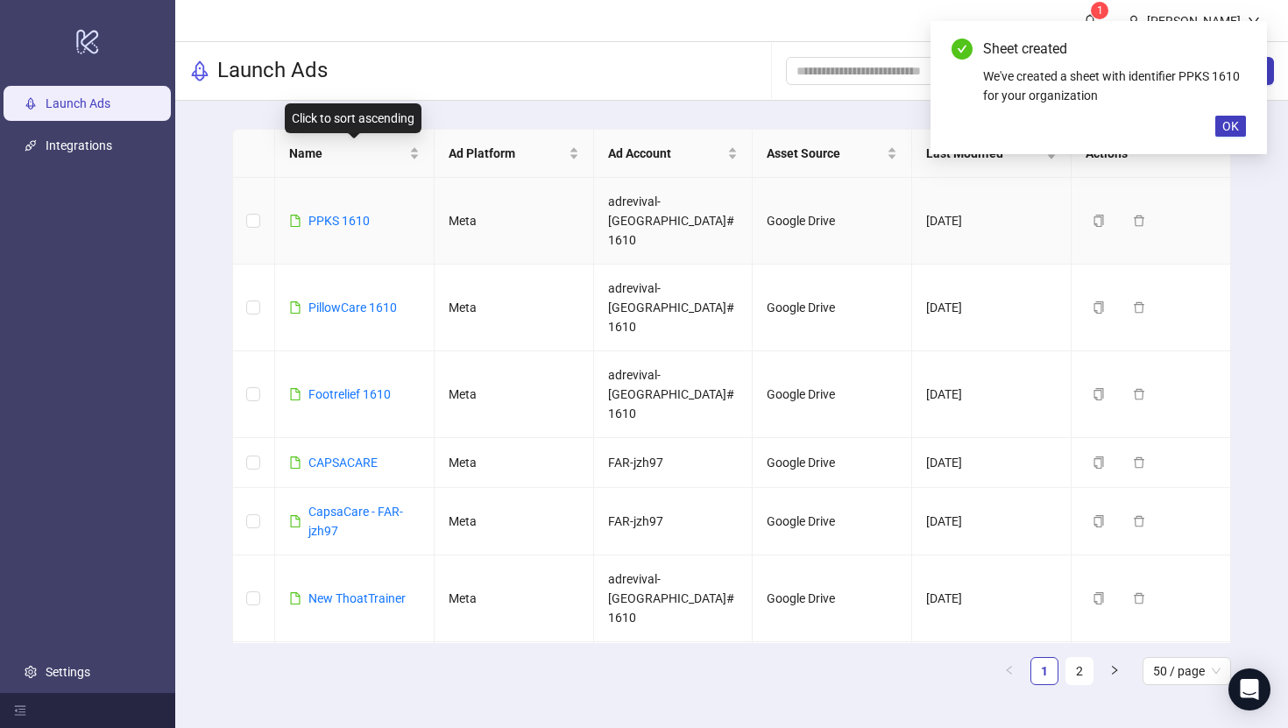 Image resolution: width=1288 pixels, height=728 pixels. I want to click on span: Last Modified, so click(984, 153).